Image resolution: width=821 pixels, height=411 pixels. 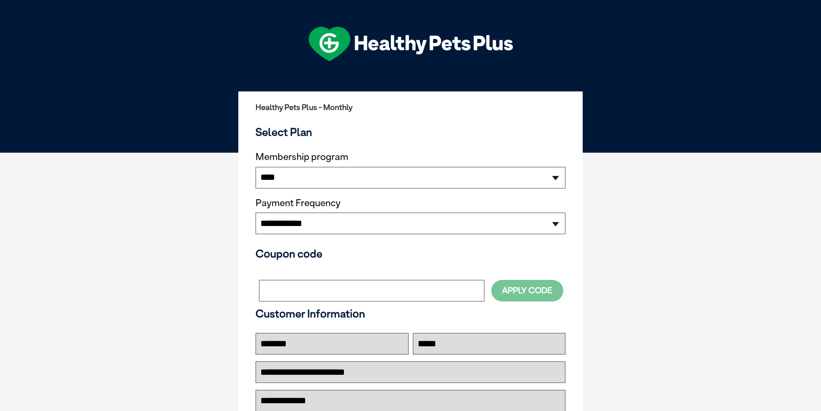 I want to click on h3: Select Plan, so click(x=410, y=132).